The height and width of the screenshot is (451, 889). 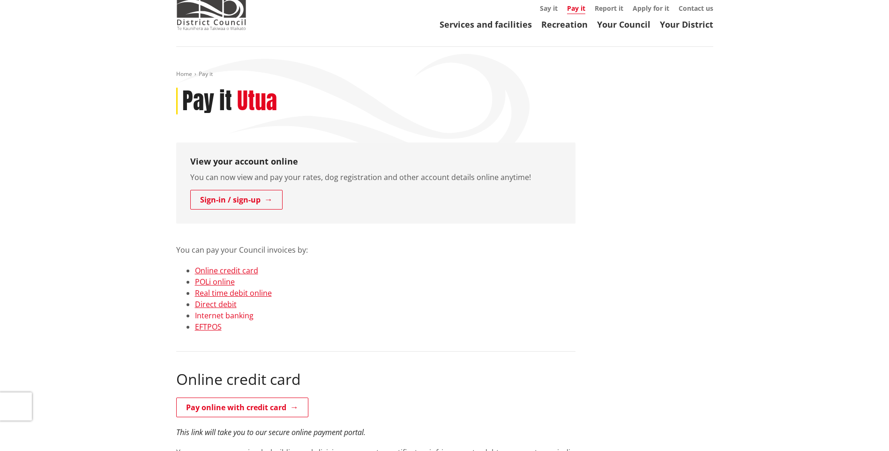 What do you see at coordinates (376, 177) in the screenshot?
I see `p: You can now view and pay your rates, dog registration and other account details online anytime!` at bounding box center [376, 177].